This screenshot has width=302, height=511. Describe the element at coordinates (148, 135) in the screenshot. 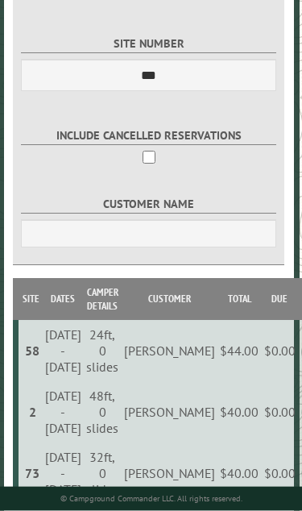

I see `label: Include Cancelled Reservations` at that location.